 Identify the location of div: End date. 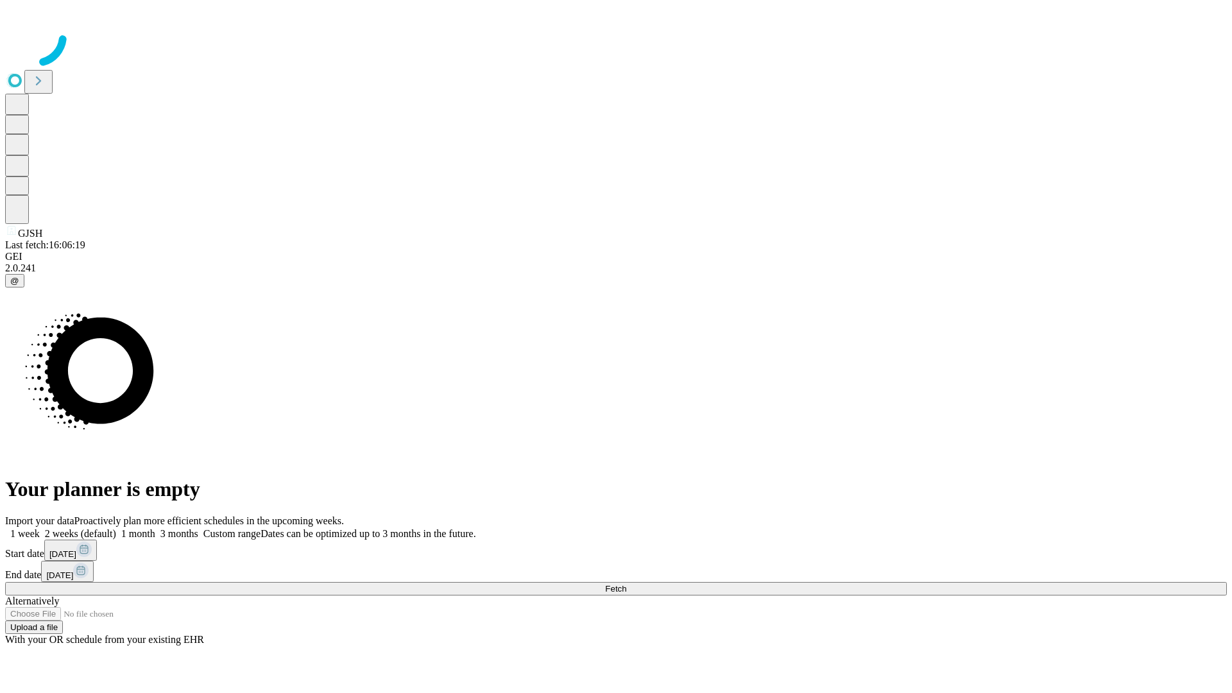
(616, 571).